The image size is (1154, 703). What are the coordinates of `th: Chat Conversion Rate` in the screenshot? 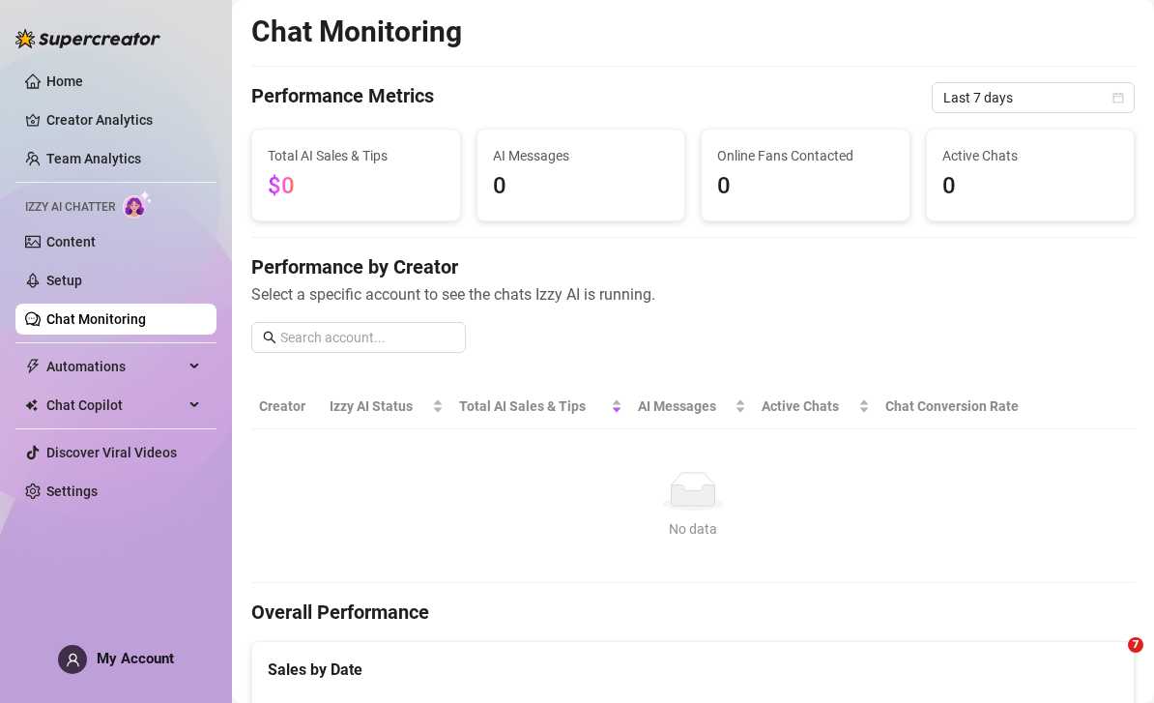 It's located at (962, 406).